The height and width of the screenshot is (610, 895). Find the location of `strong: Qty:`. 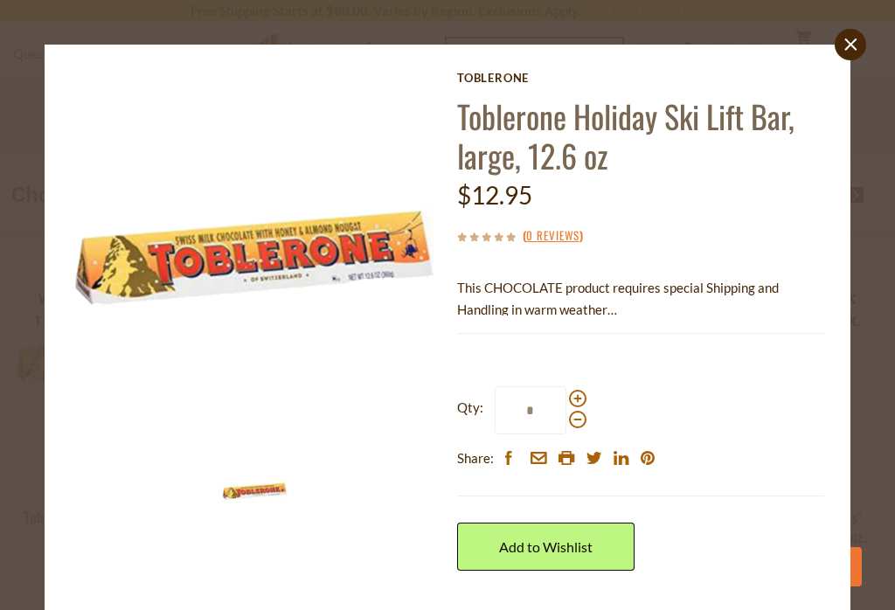

strong: Qty: is located at coordinates (470, 407).